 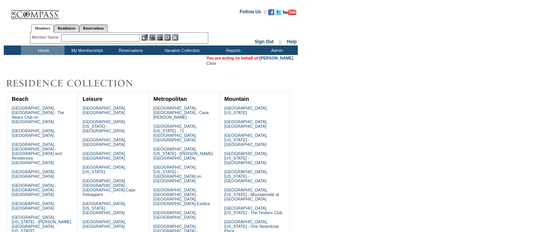 I want to click on a: Become our fan on Facebook, so click(x=271, y=14).